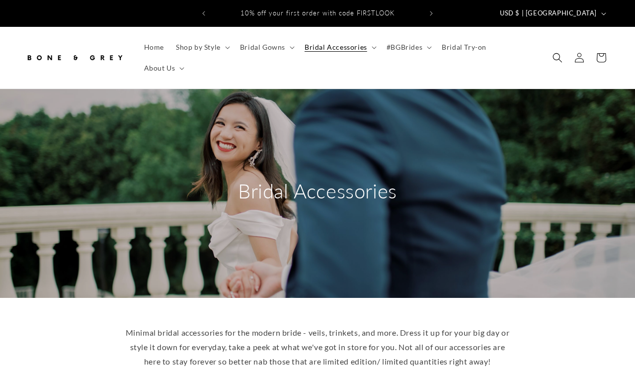 The width and height of the screenshot is (635, 372). What do you see at coordinates (464, 47) in the screenshot?
I see `span: Bridal Try-on` at bounding box center [464, 47].